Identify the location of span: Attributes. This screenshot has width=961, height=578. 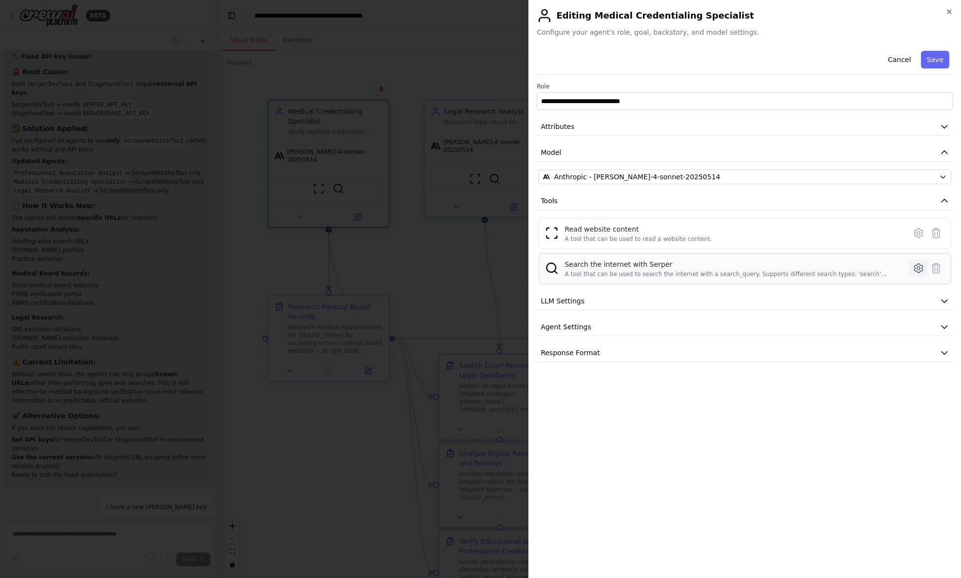
(557, 127).